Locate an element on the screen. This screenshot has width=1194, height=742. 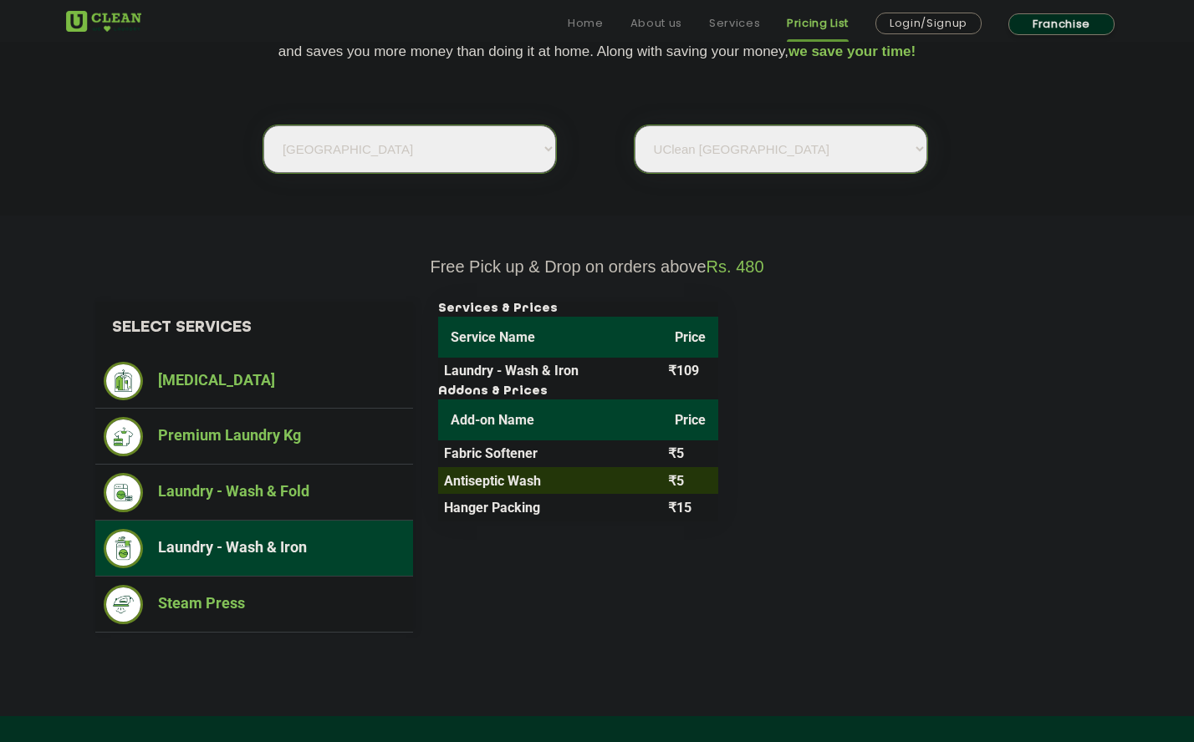
img: Laundry - Wash & Fold is located at coordinates (123, 492).